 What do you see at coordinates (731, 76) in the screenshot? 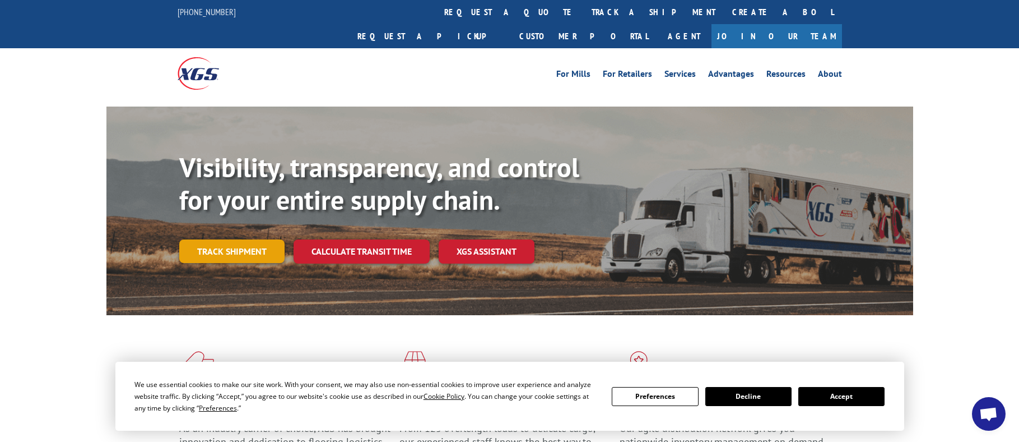
I see `a: Advantages` at bounding box center [731, 76].